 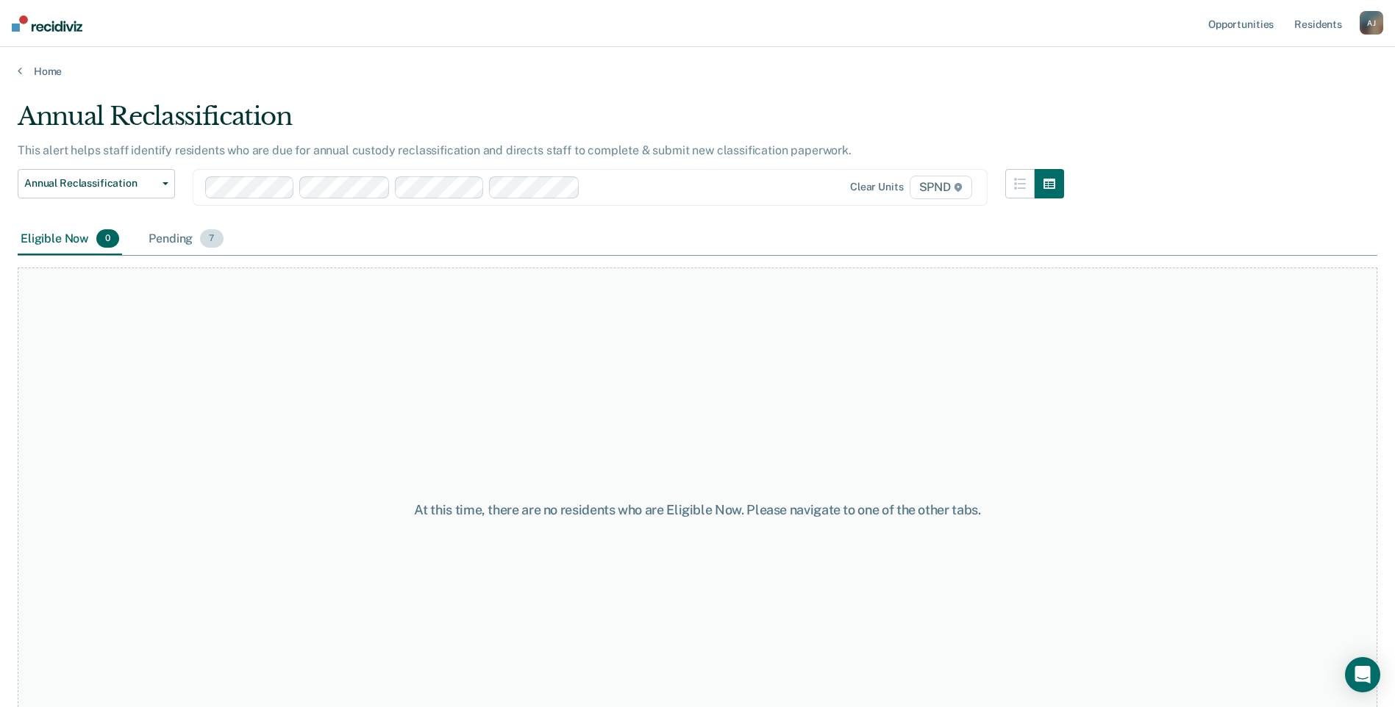 I want to click on div: Clear units, so click(x=877, y=187).